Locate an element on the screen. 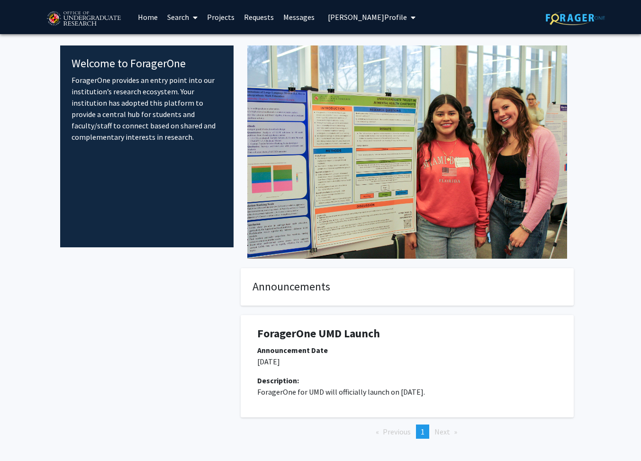  a: Home is located at coordinates (148, 17).